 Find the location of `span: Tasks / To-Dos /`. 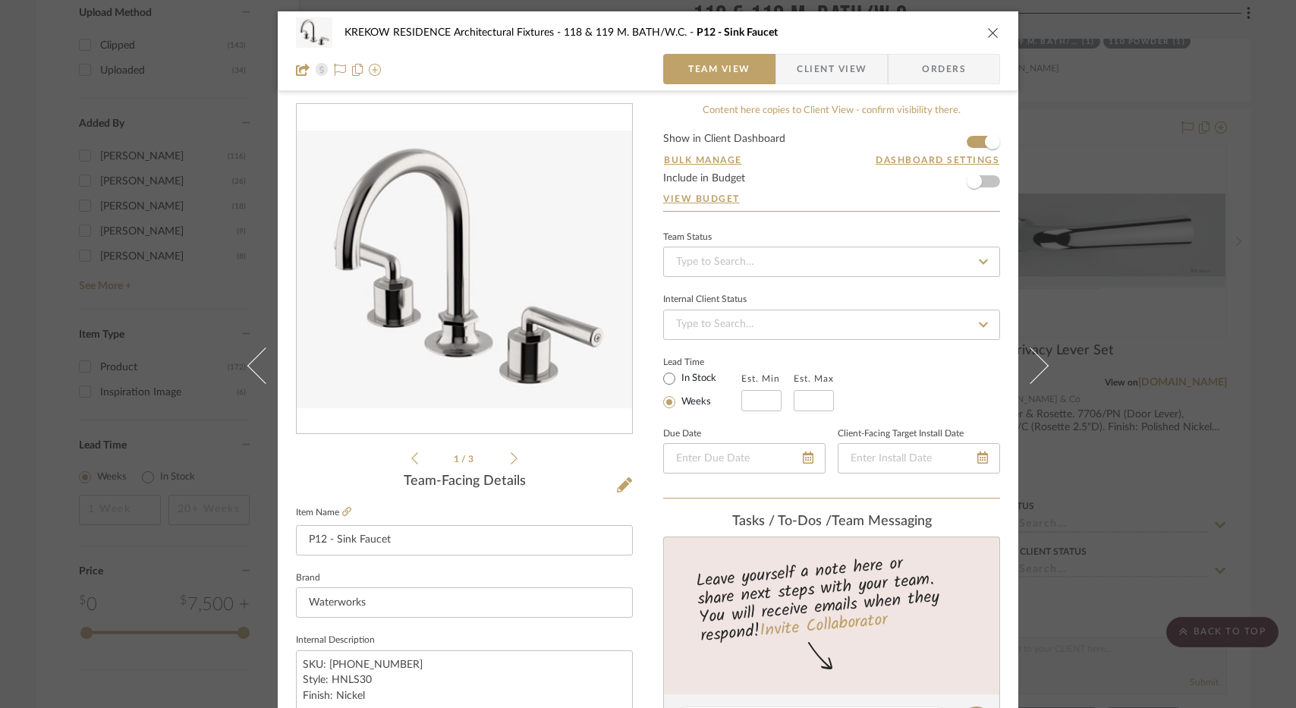

span: Tasks / To-Dos / is located at coordinates (781, 521).